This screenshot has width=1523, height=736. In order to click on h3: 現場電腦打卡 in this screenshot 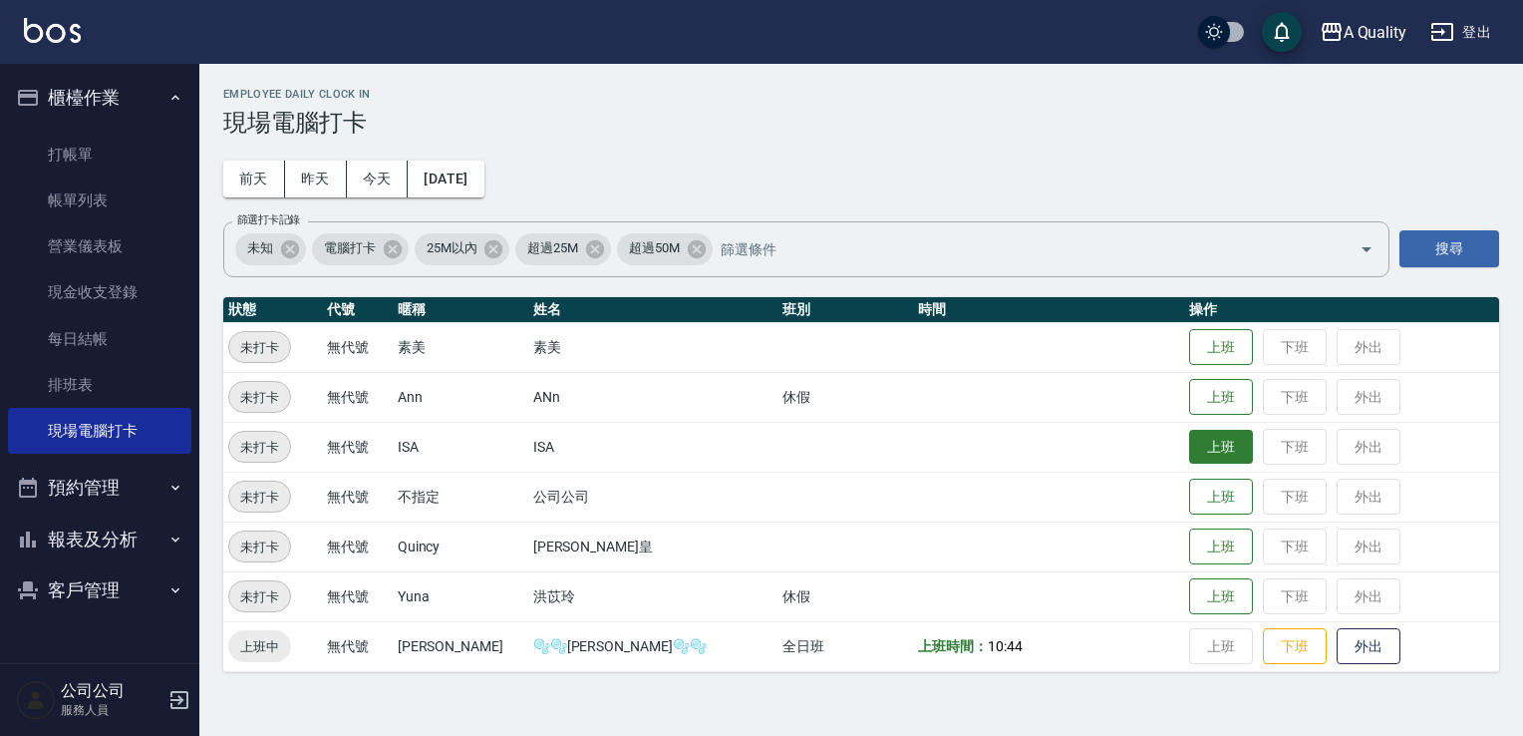, I will do `click(861, 123)`.